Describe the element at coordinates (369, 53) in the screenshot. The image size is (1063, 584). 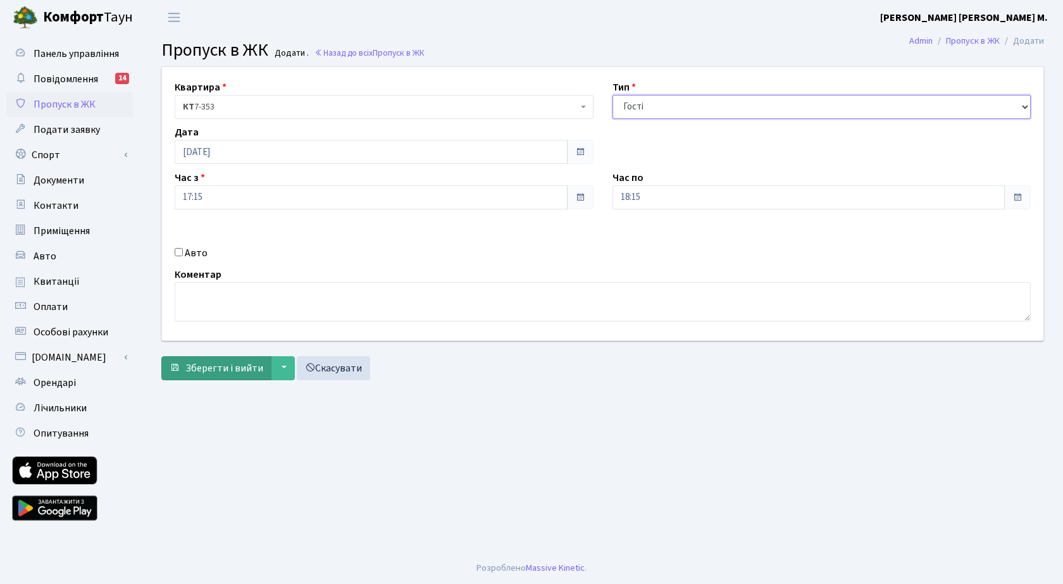
I see `a: Назад до всіхПропуск в ЖК` at that location.